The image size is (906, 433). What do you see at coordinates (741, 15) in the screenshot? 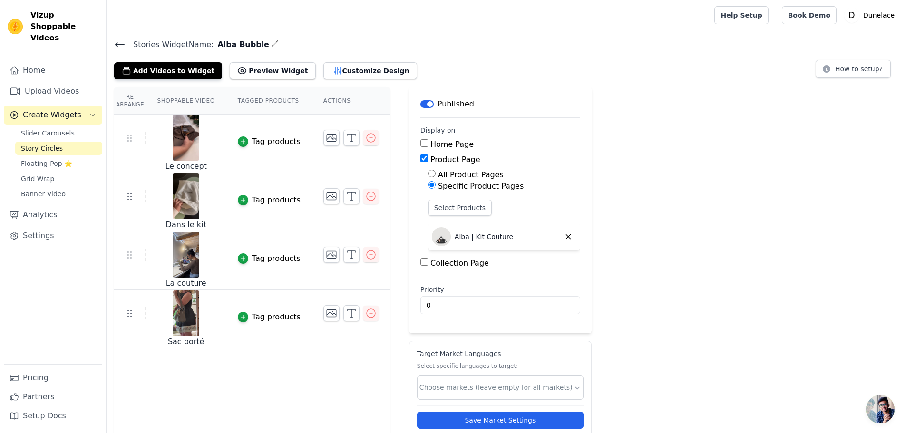
I see `a: Help Setup` at bounding box center [741, 15].